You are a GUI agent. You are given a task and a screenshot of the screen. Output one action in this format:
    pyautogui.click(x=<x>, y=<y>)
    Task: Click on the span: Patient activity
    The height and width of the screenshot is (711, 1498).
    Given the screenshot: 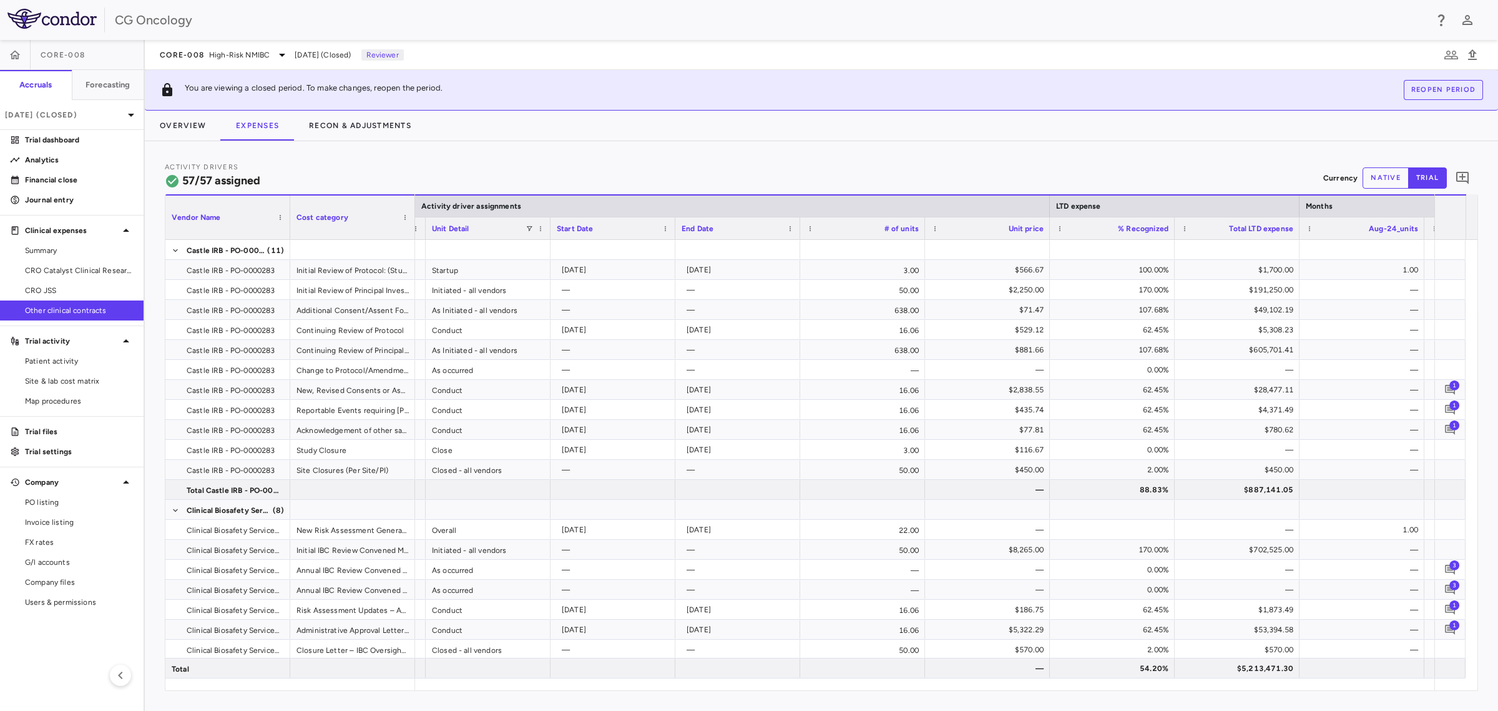 What is the action you would take?
    pyautogui.click(x=79, y=361)
    